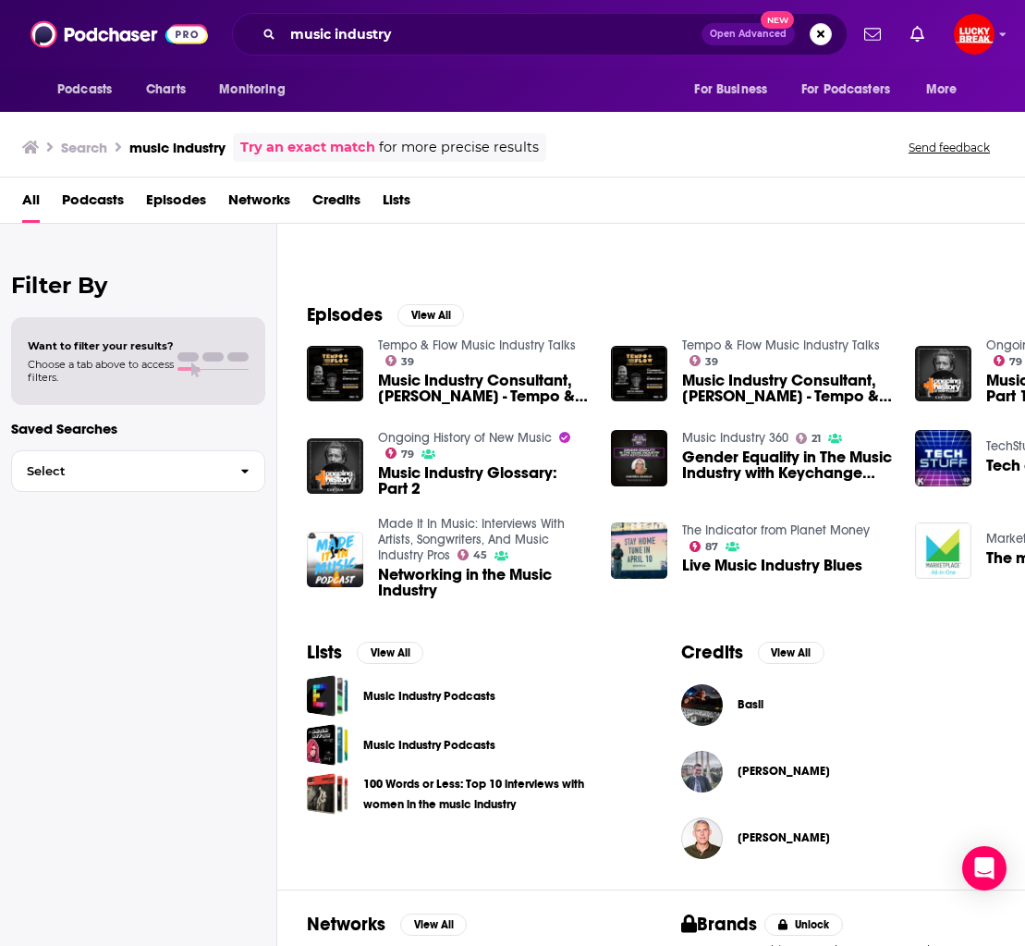  I want to click on a: 21, so click(809, 438).